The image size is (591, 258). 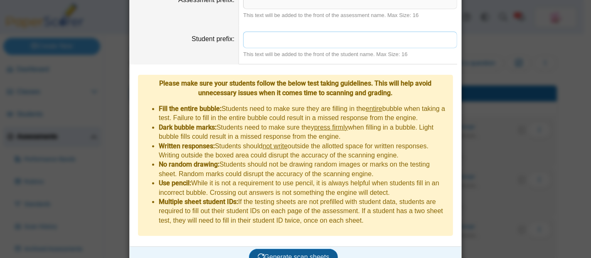 What do you see at coordinates (331, 127) in the screenshot?
I see `u: press firmly` at bounding box center [331, 127].